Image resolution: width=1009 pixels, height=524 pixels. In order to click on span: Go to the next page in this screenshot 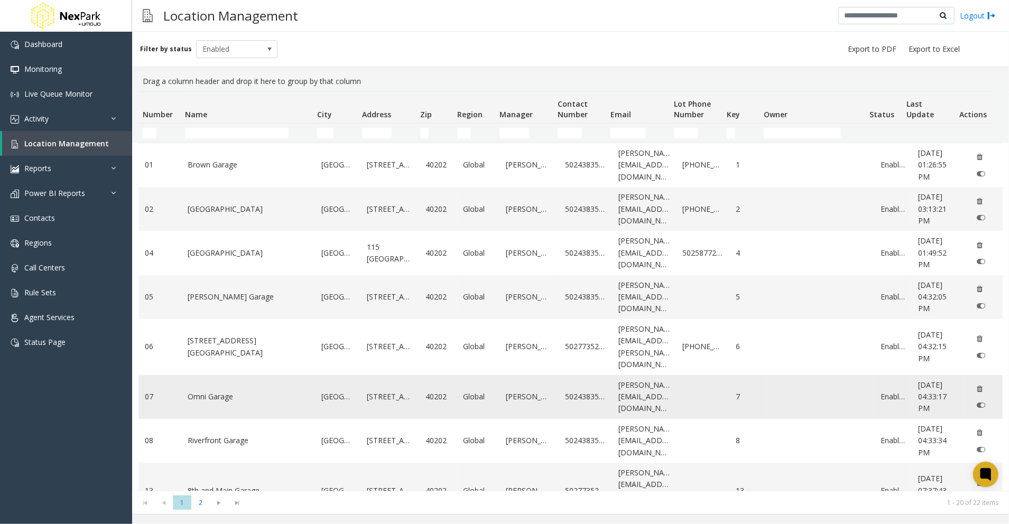, I will do `click(219, 503)`.